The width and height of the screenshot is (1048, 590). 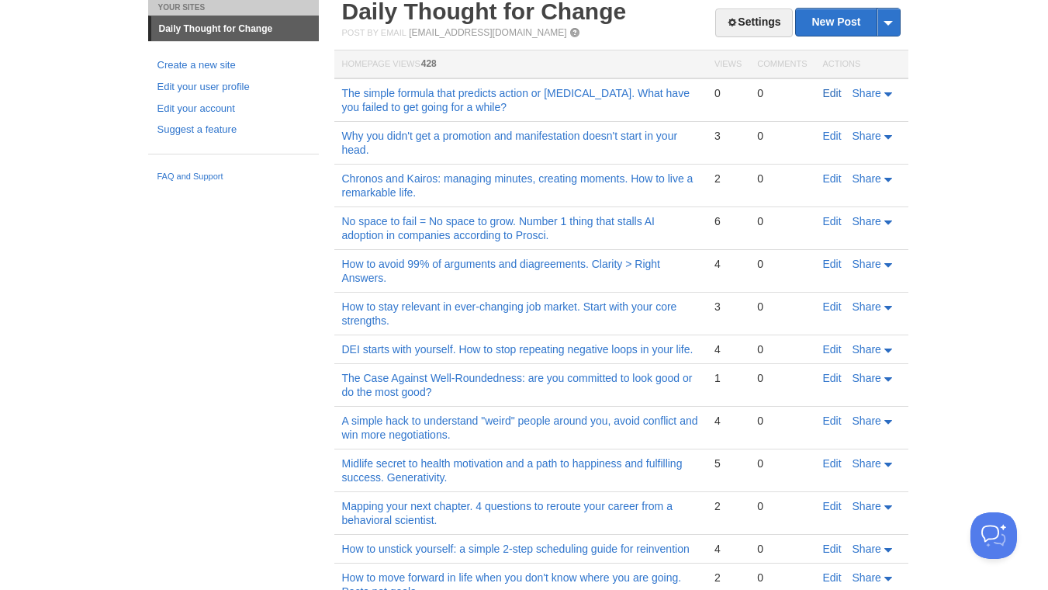 I want to click on th: Comments, so click(x=782, y=64).